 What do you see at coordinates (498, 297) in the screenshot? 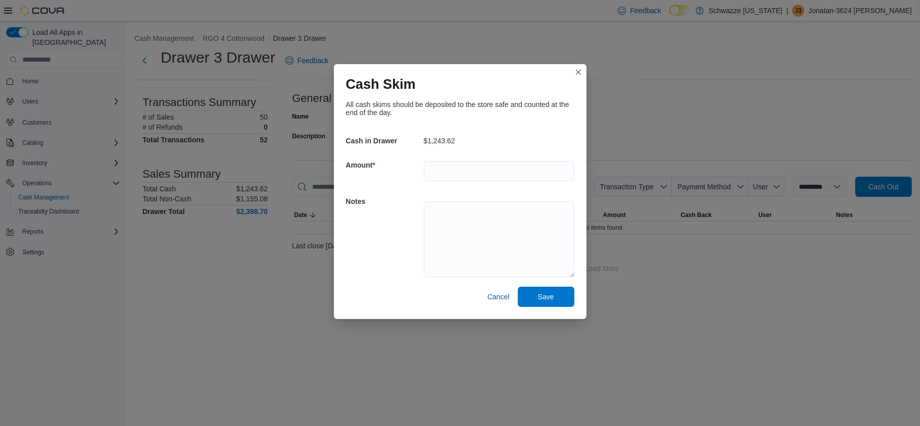
I see `button: Cancel` at bounding box center [498, 297].